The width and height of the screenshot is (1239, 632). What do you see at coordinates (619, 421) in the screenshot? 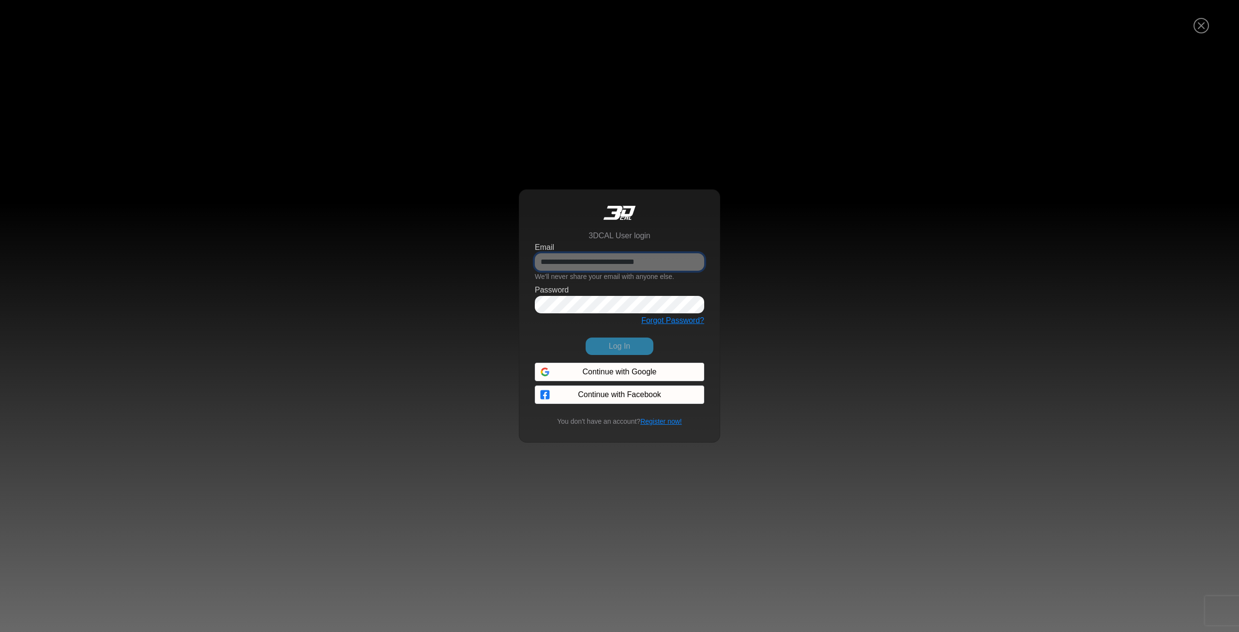
I see `small: You don't have an account?` at bounding box center [619, 421].